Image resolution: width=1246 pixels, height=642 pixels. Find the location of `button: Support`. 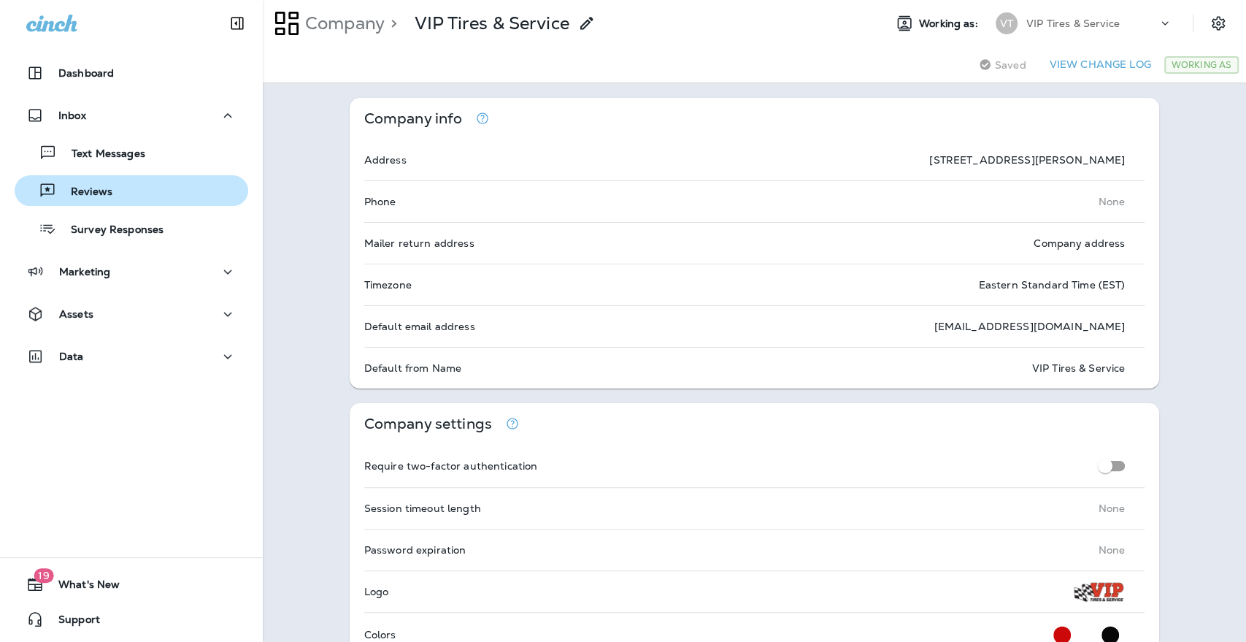

button: Support is located at coordinates (131, 619).